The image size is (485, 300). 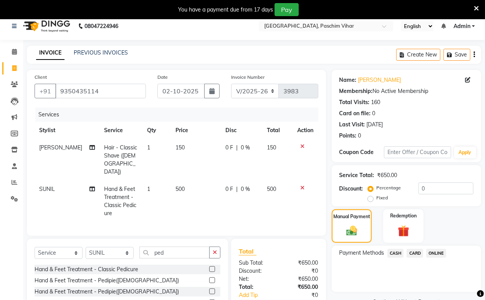 I want to click on div: Name:, so click(x=348, y=80).